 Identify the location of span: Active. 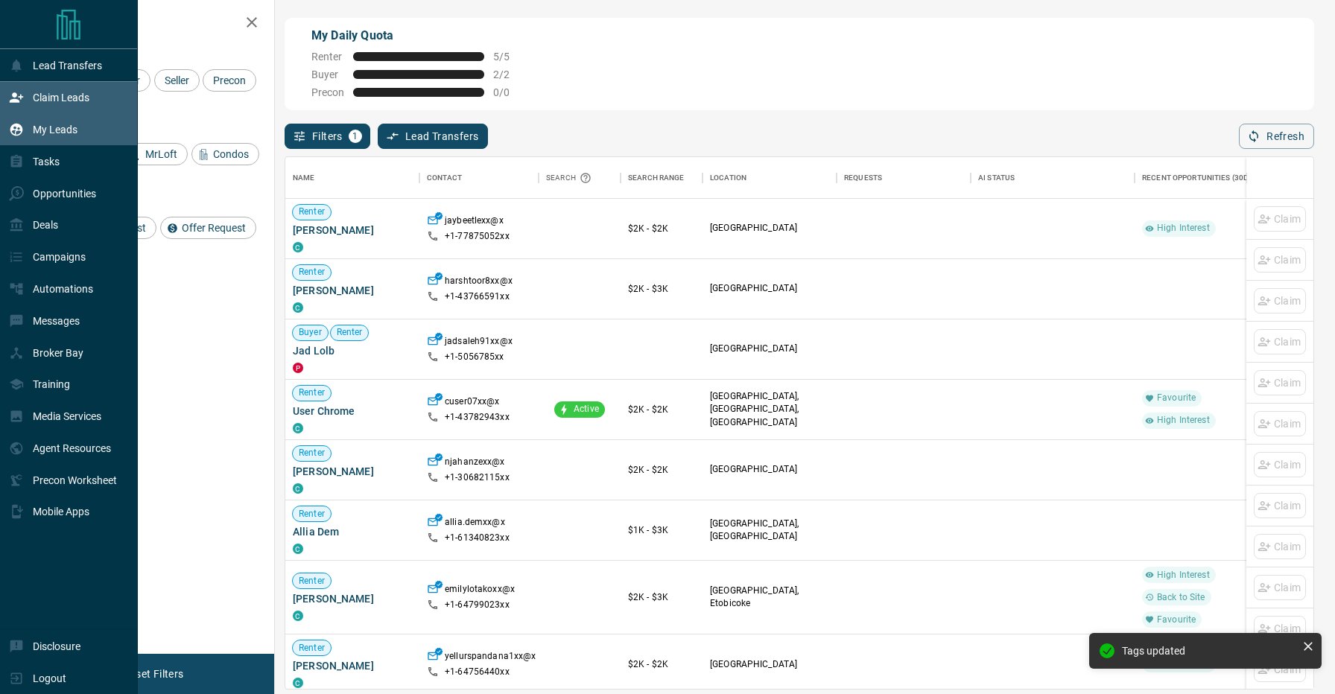
(586, 409).